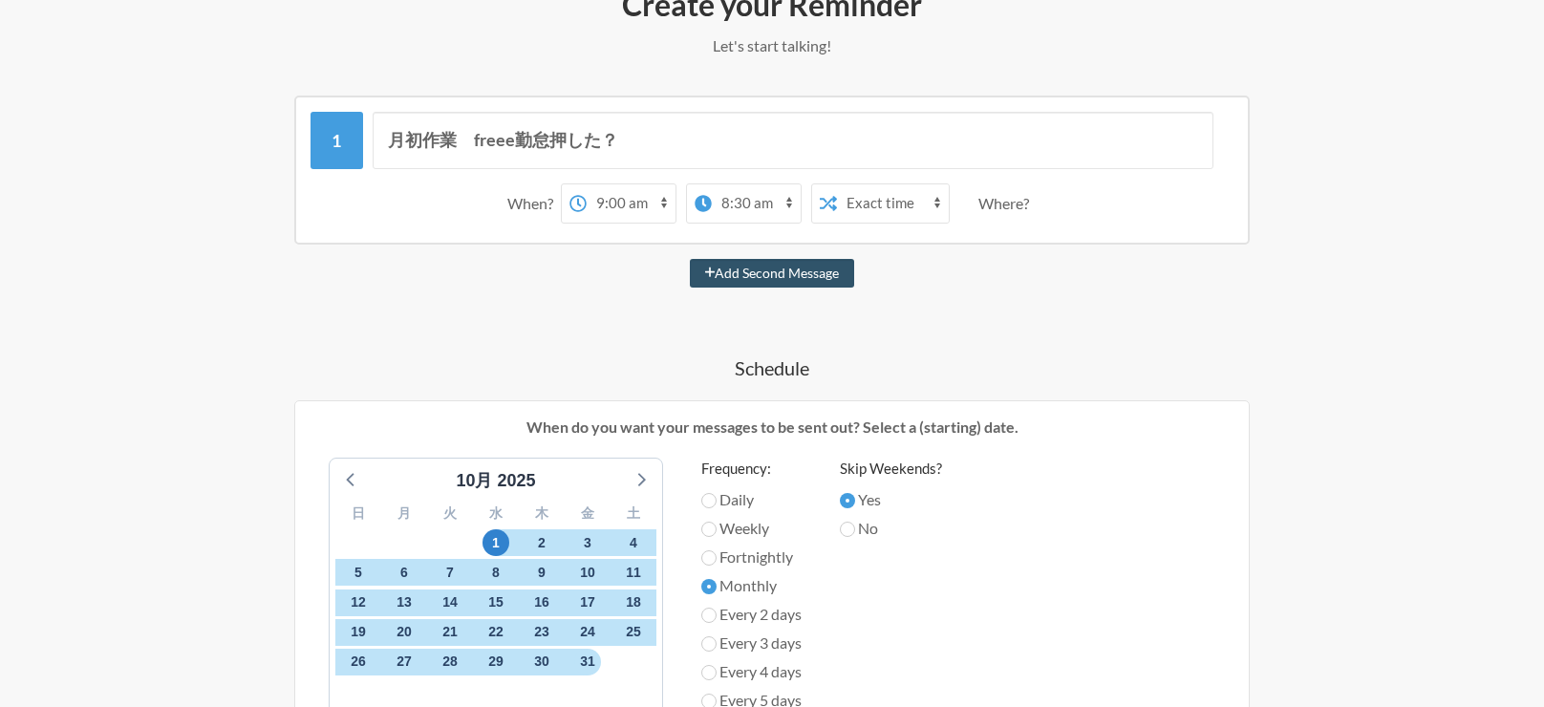  Describe the element at coordinates (751, 500) in the screenshot. I see `label: Daily` at that location.